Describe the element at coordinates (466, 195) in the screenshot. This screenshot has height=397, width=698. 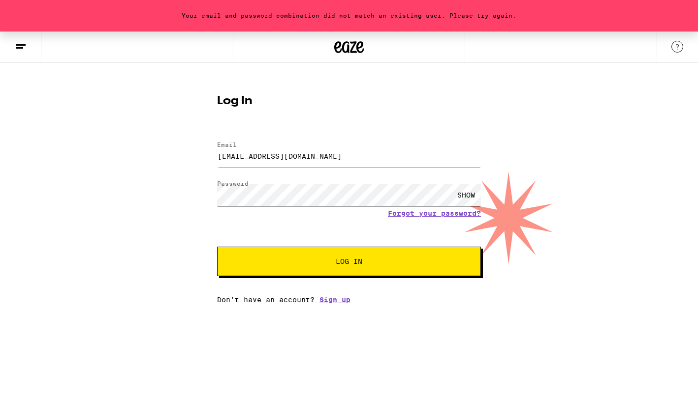
I see `div: SHOW` at that location.